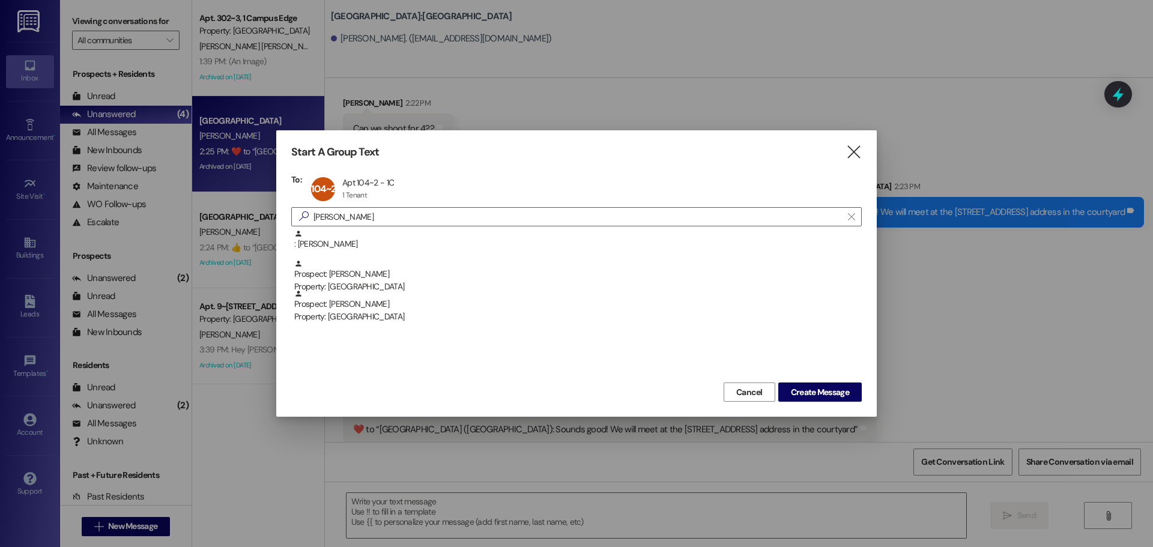  Describe the element at coordinates (297, 179) in the screenshot. I see `h3: To:` at that location.